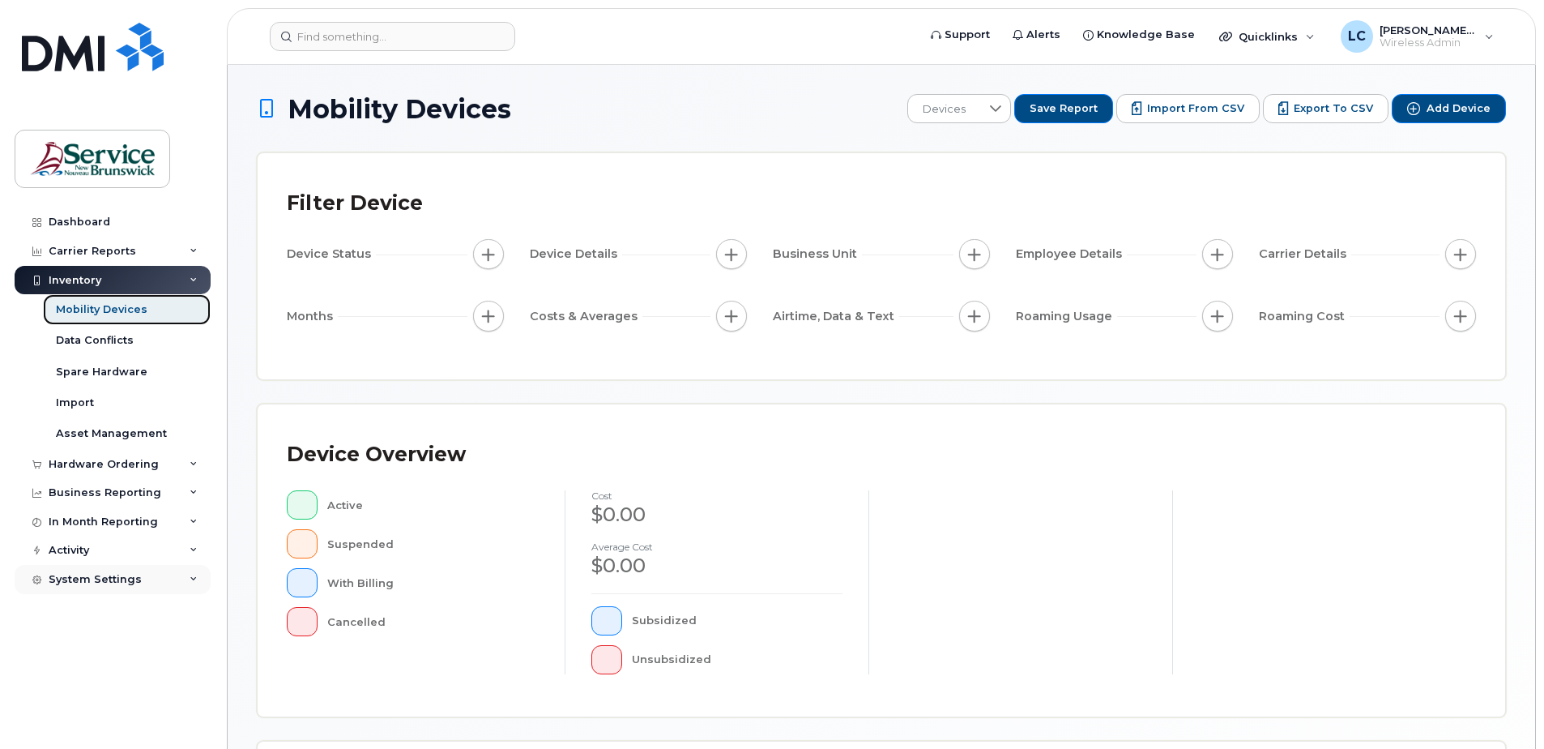 The height and width of the screenshot is (749, 1544). I want to click on span: Employee Details, so click(1071, 254).